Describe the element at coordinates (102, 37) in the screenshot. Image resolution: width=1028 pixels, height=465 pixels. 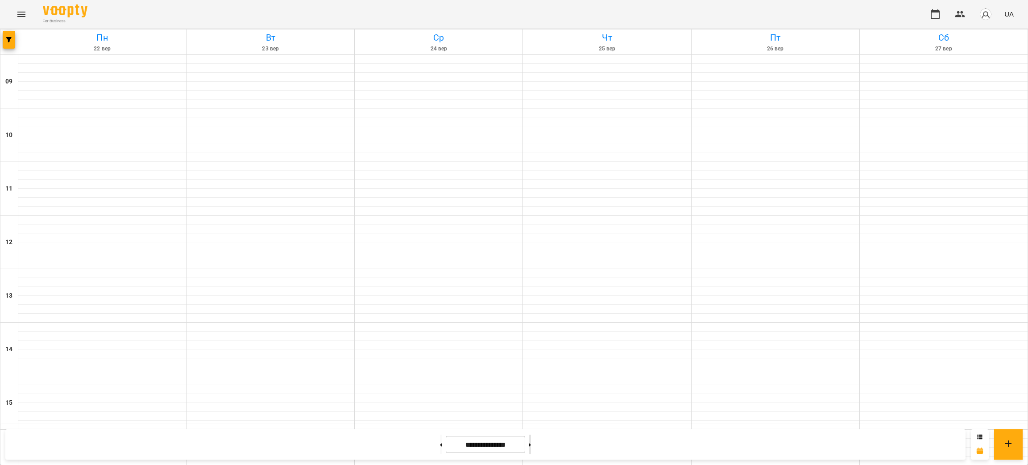
I see `h6: Пн` at that location.